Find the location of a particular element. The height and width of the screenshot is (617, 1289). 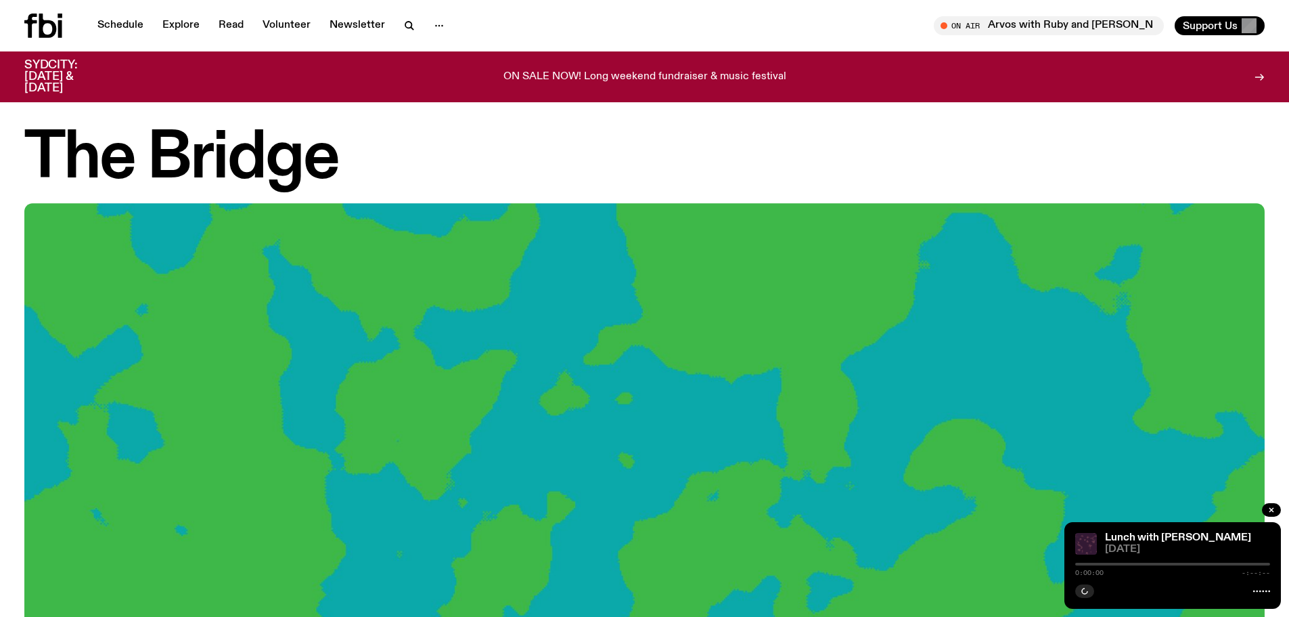

a: Newsletter is located at coordinates (357, 26).